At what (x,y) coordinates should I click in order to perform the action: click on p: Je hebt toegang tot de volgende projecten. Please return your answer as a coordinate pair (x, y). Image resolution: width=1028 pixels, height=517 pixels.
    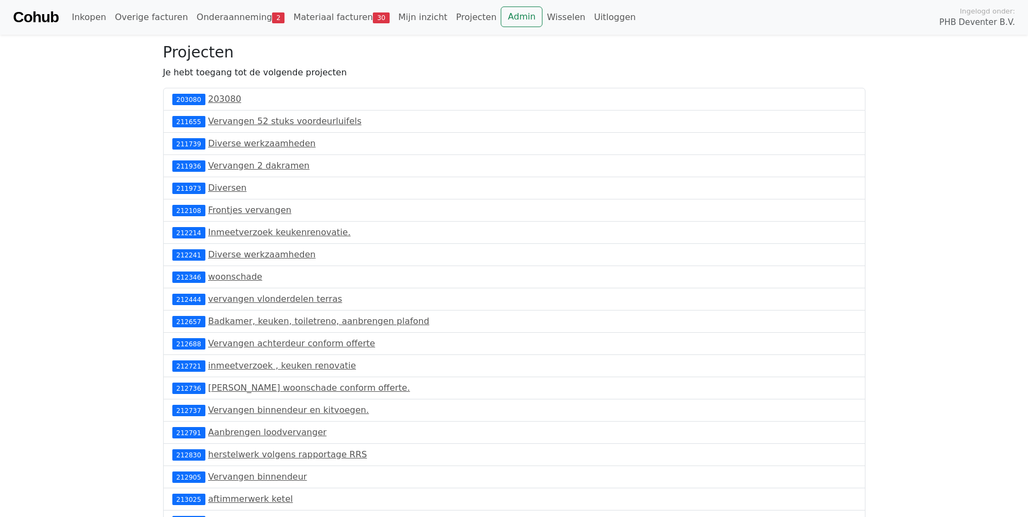
    Looking at the image, I should click on (514, 73).